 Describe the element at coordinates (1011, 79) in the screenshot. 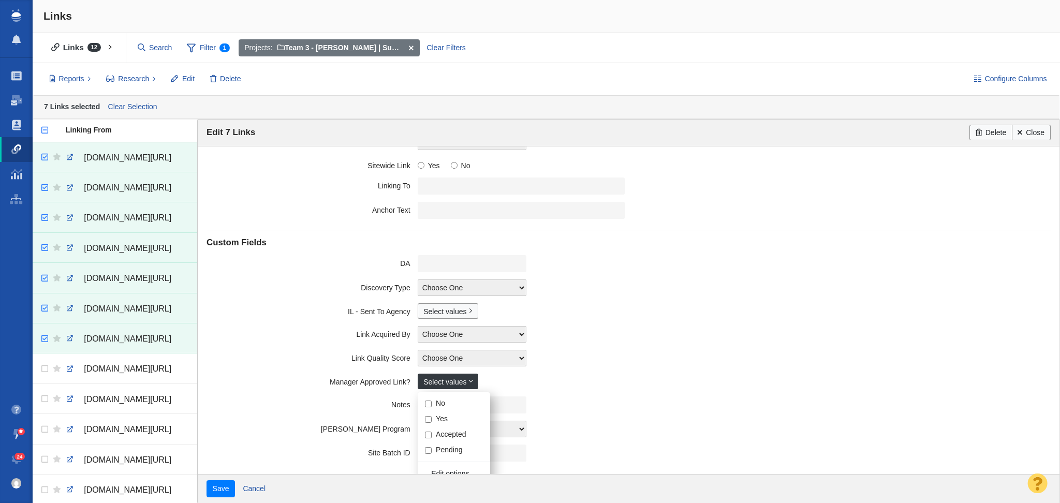

I see `button: Configure Columns` at that location.